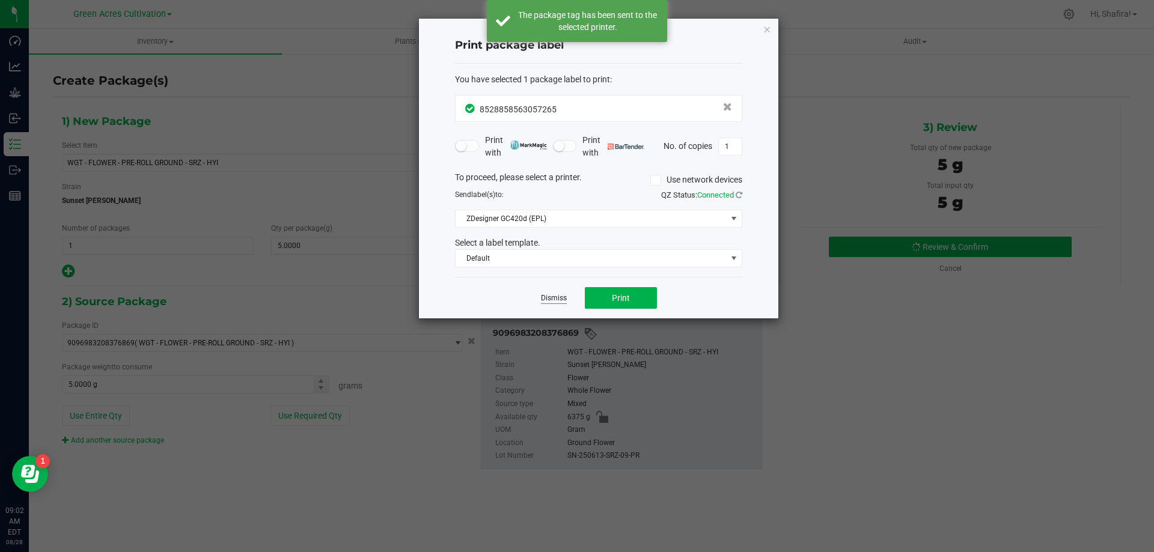  What do you see at coordinates (599, 243) in the screenshot?
I see `div: Select a label template.` at bounding box center [599, 243].